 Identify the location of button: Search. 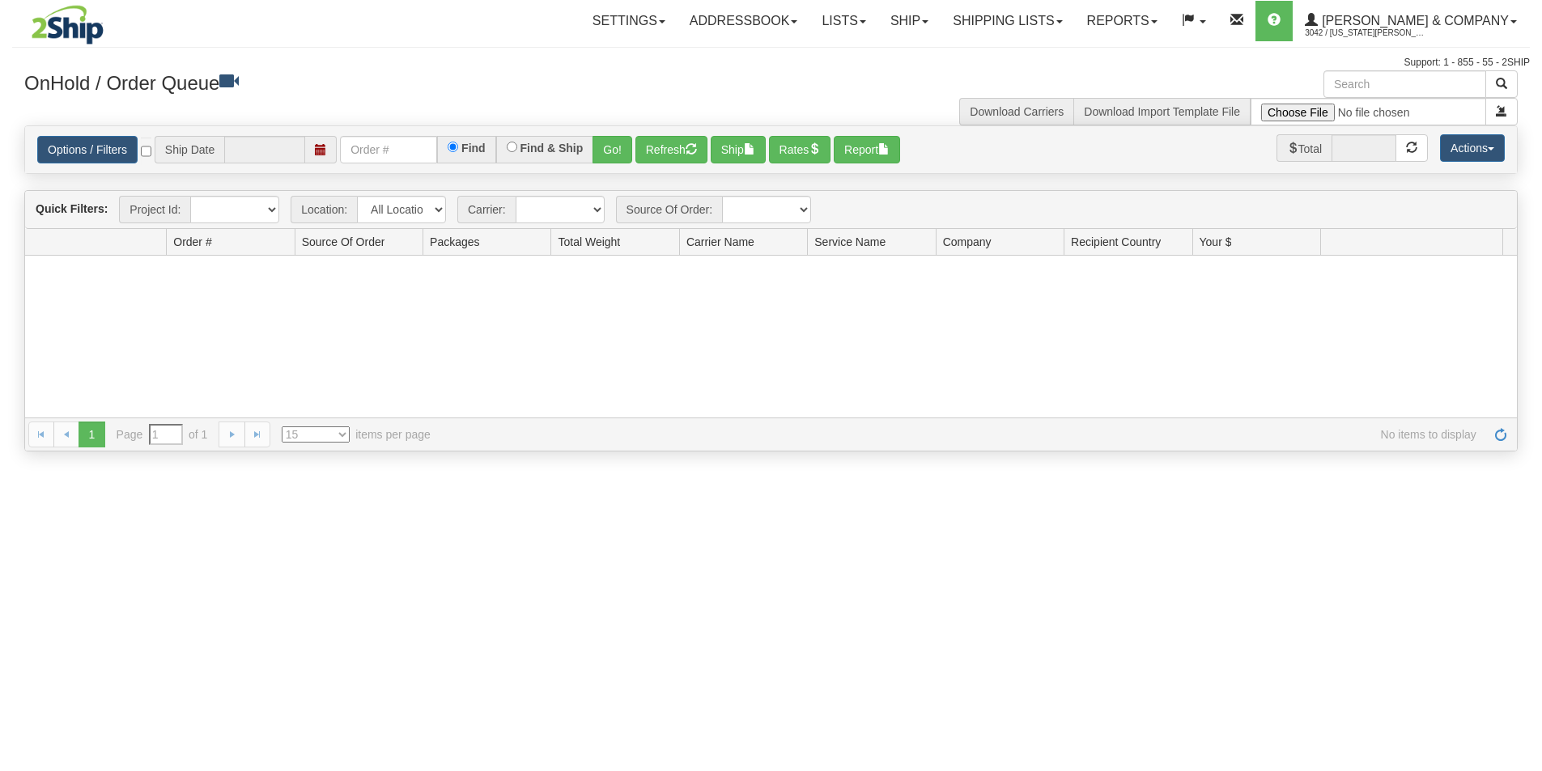
(1501, 84).